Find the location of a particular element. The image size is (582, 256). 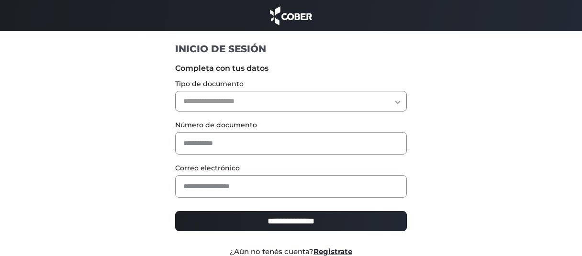

h1: INICIO DE SESIÓN is located at coordinates (291, 49).